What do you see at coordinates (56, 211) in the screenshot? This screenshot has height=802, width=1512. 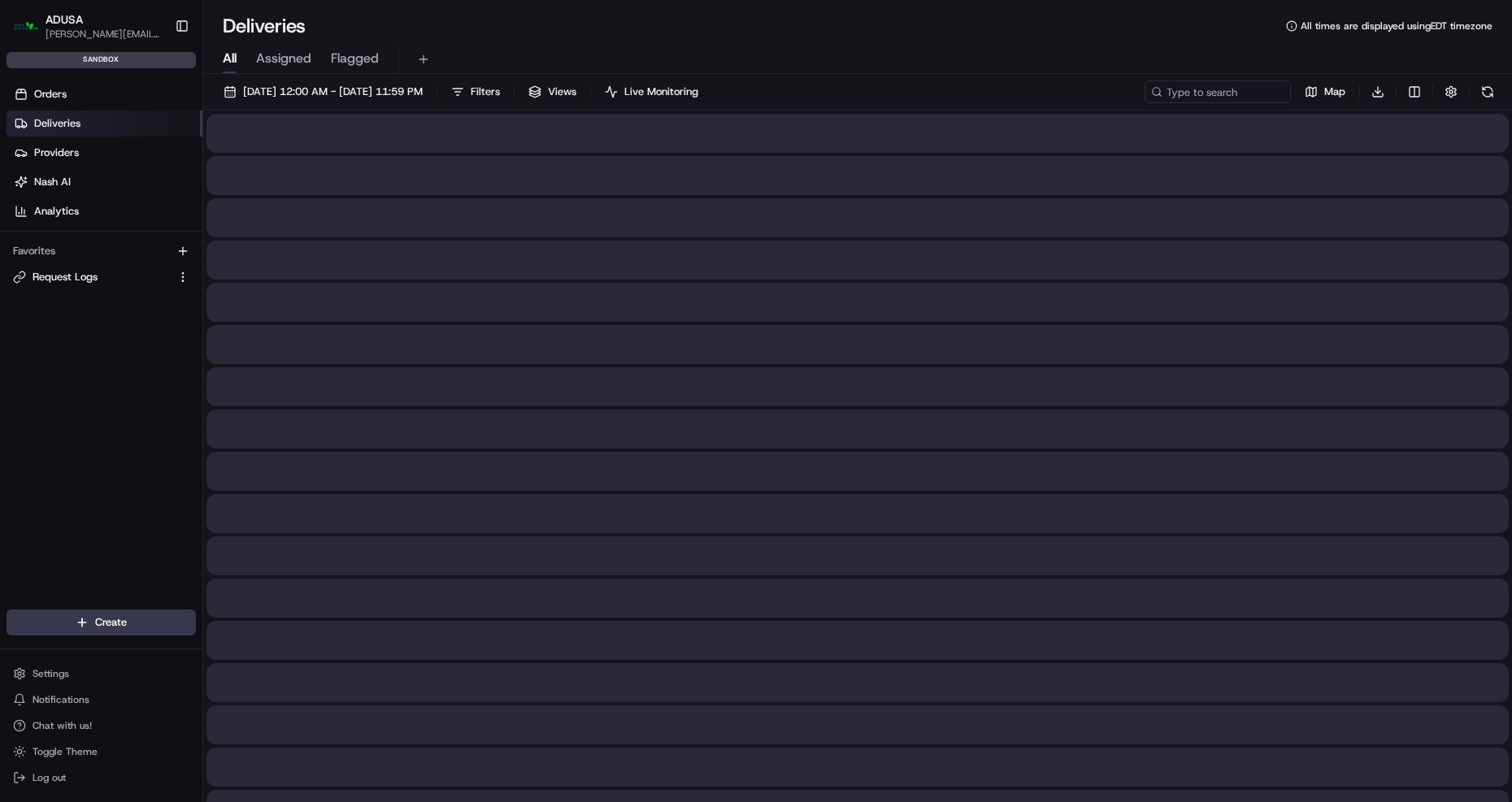 I see `span: Analytics` at bounding box center [56, 211].